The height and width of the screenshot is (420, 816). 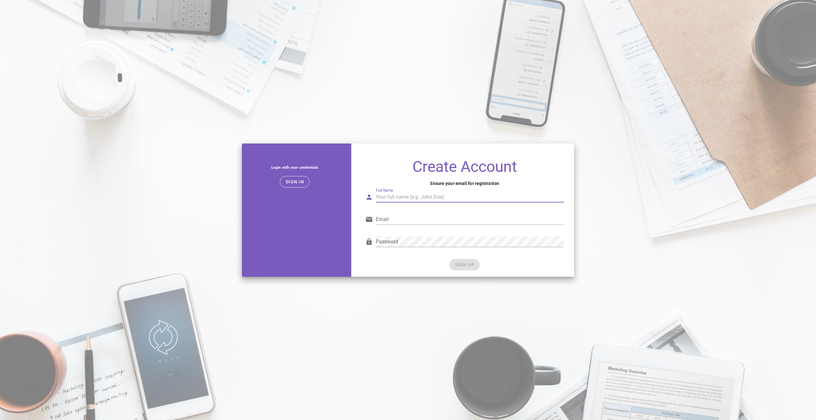 I want to click on label: Full Name, so click(x=385, y=190).